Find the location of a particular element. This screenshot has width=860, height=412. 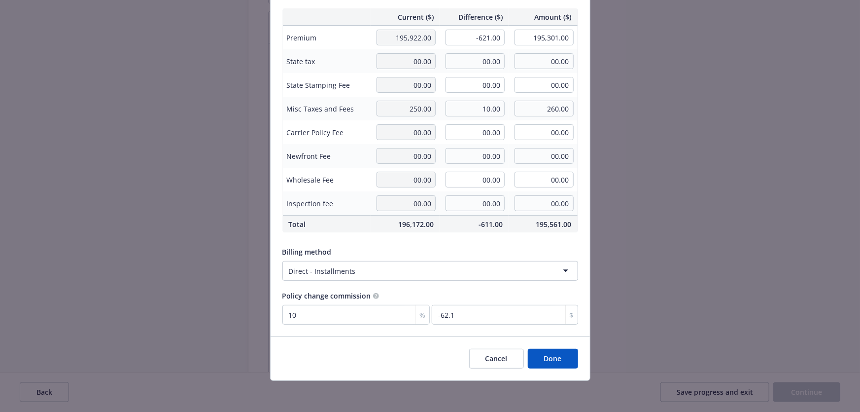

span: Inspection fee is located at coordinates (327, 203).